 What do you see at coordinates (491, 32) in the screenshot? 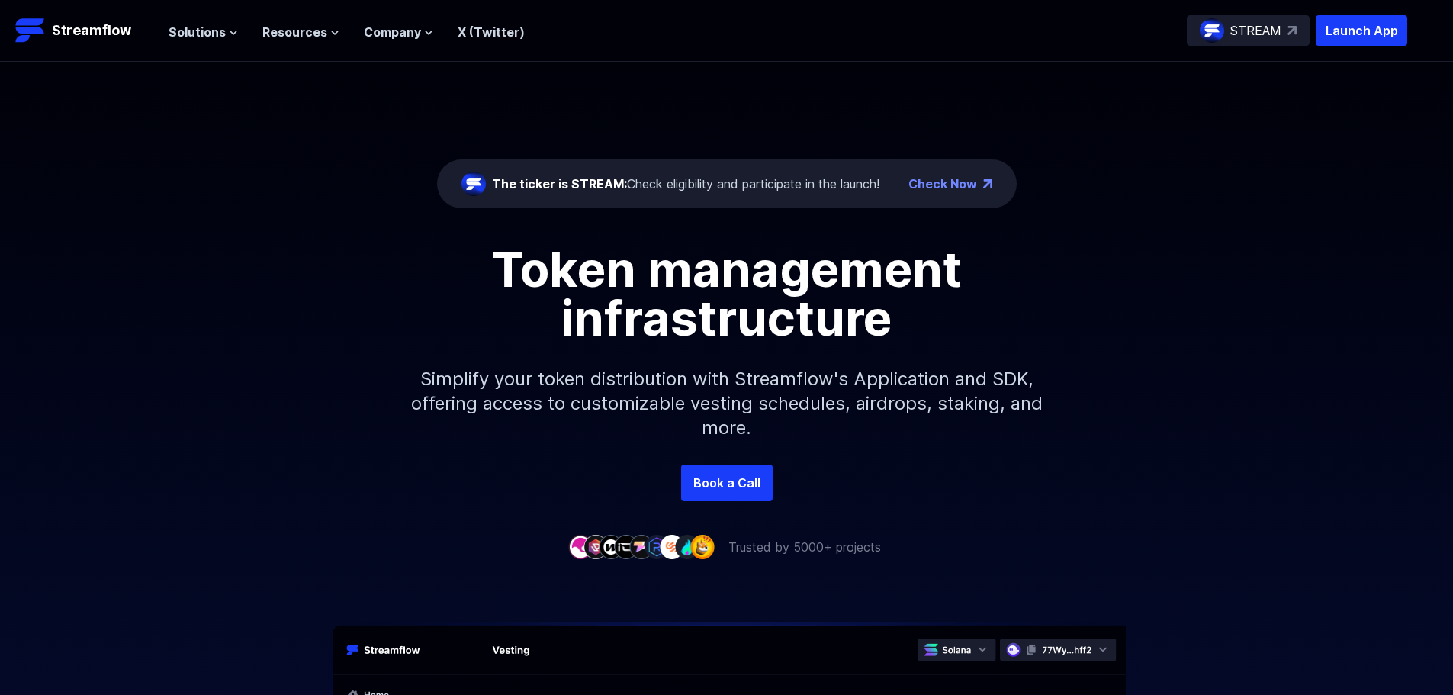
I see `a: X (Twitter)` at bounding box center [491, 32].